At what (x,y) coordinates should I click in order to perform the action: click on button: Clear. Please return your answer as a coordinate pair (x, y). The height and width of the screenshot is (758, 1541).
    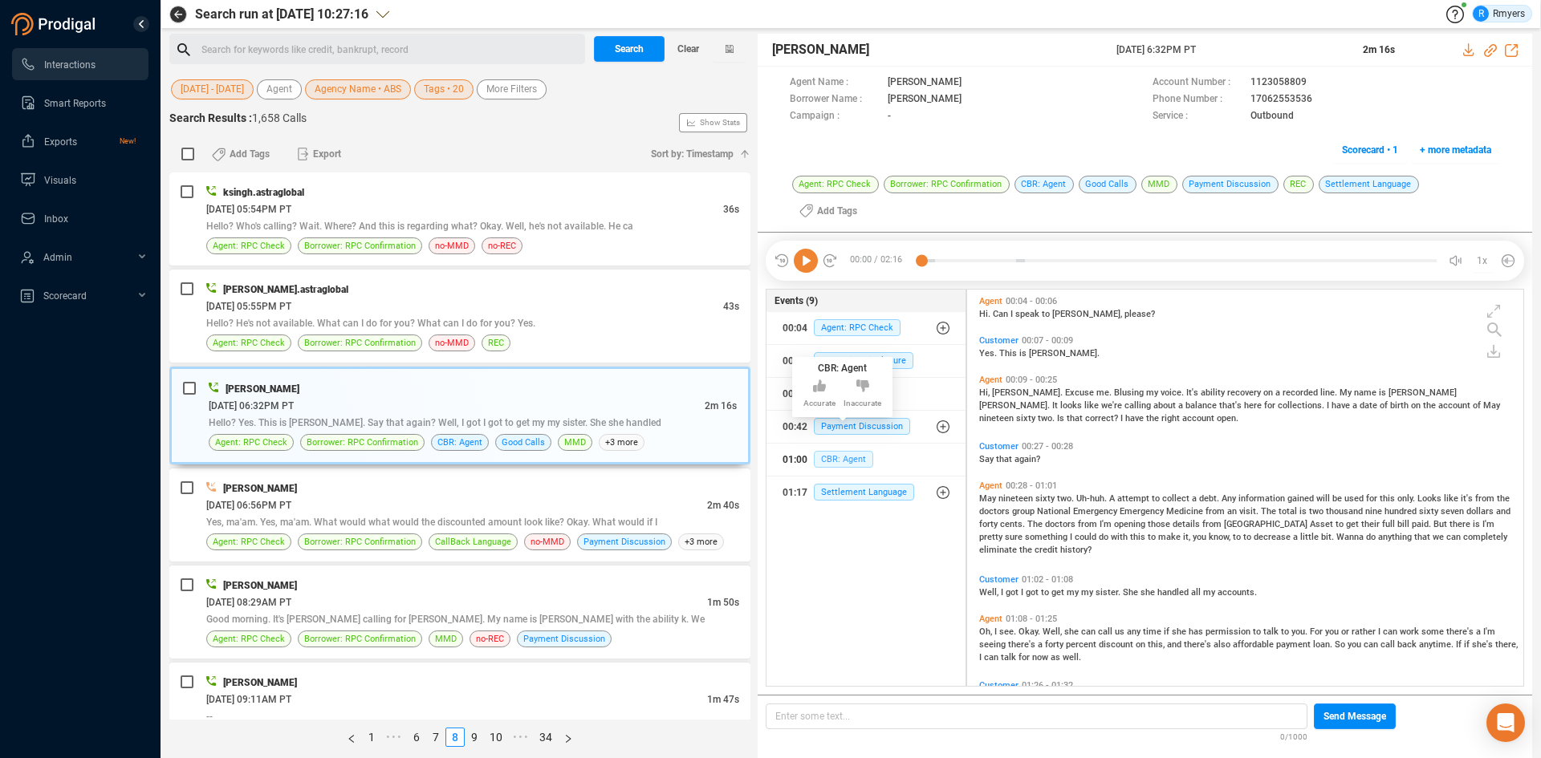
    Looking at the image, I should click on (689, 49).